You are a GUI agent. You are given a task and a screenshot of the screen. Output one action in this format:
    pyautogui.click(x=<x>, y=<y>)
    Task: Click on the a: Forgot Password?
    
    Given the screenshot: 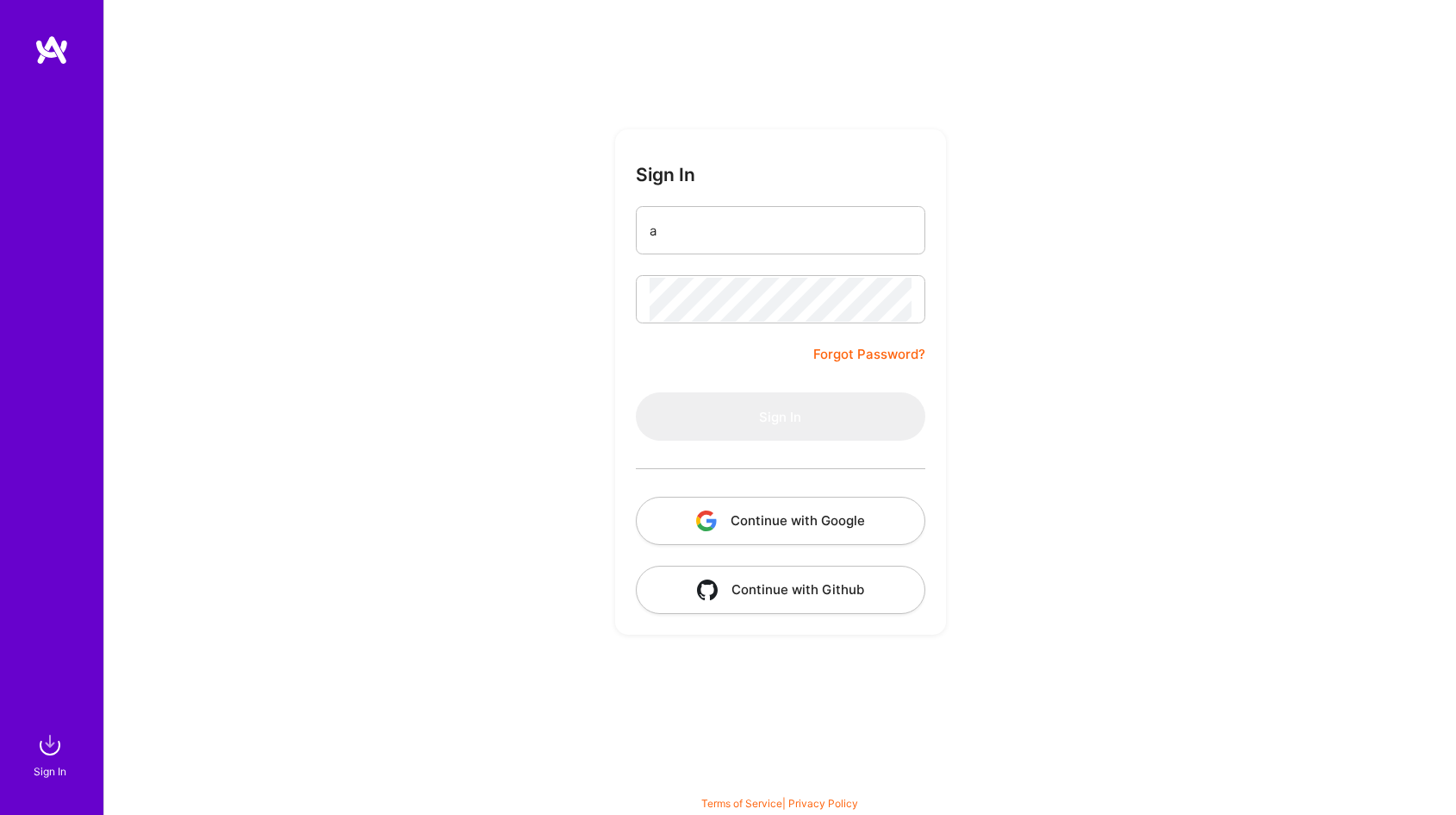 What is the action you would take?
    pyautogui.click(x=870, y=354)
    